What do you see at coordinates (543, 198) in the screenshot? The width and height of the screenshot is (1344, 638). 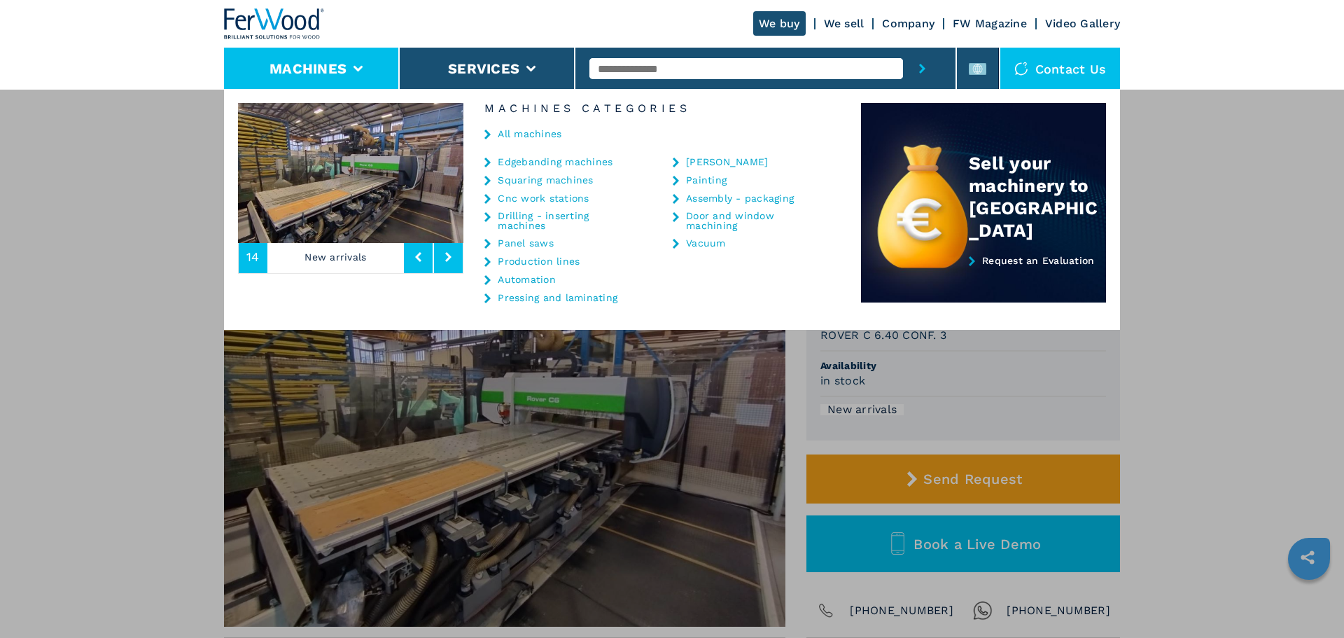 I see `a: Cnc work stations` at bounding box center [543, 198].